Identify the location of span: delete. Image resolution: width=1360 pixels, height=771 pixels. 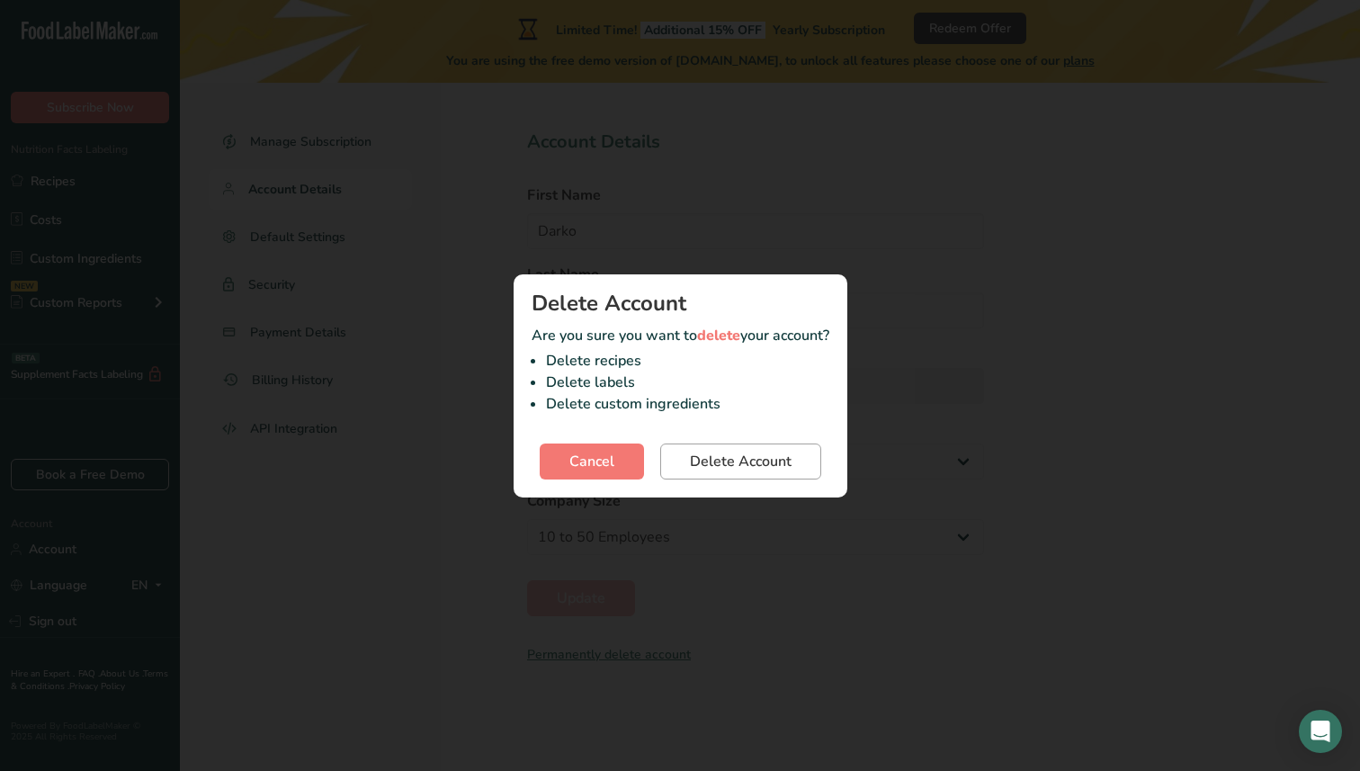
(718, 335).